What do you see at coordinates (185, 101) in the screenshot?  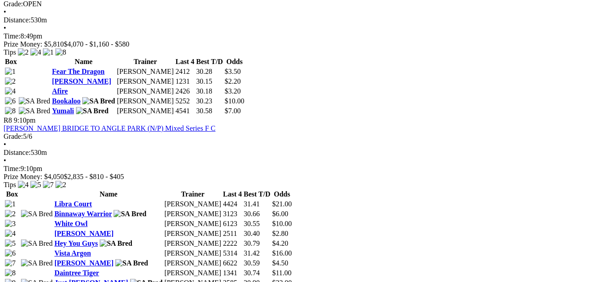 I see `td: 5252` at bounding box center [185, 101].